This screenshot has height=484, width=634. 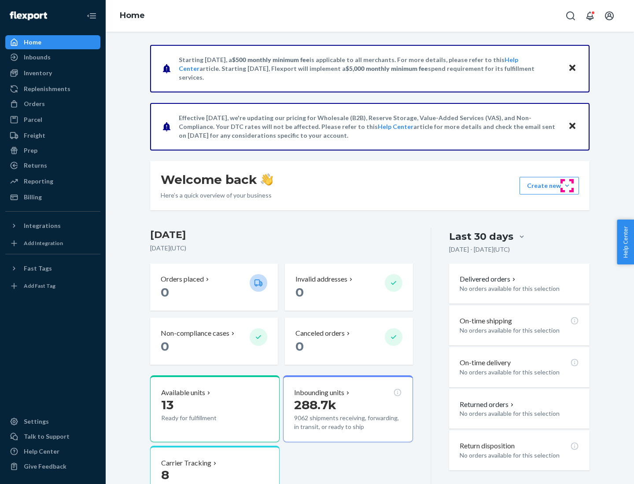 What do you see at coordinates (349, 287) in the screenshot?
I see `button: Invalid addresses 0` at bounding box center [349, 287].